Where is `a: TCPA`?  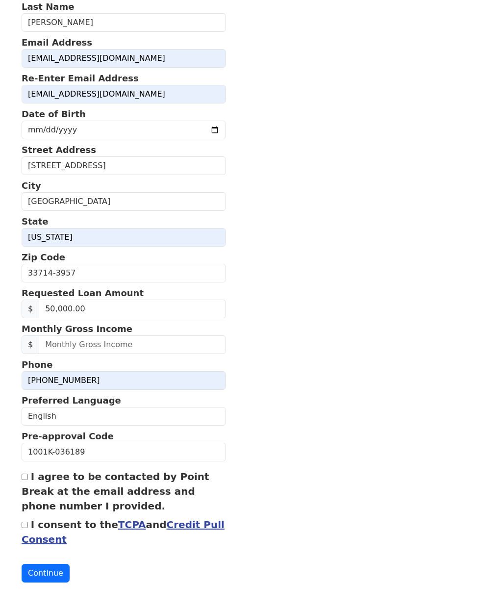
a: TCPA is located at coordinates (132, 525).